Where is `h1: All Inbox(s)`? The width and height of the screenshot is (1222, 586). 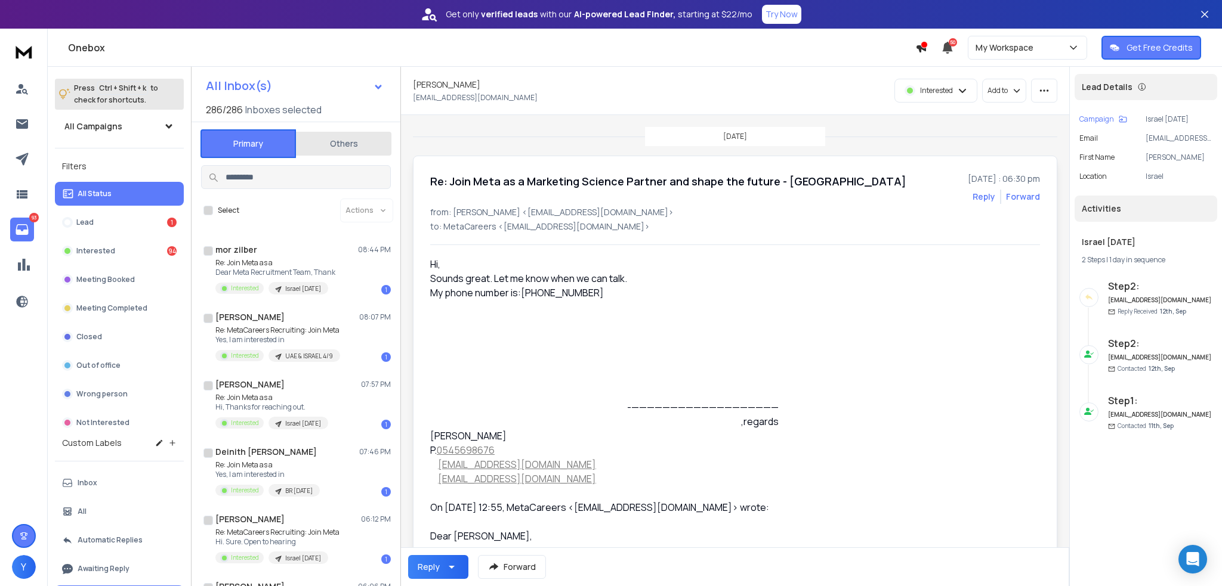
h1: All Inbox(s) is located at coordinates (239, 86).